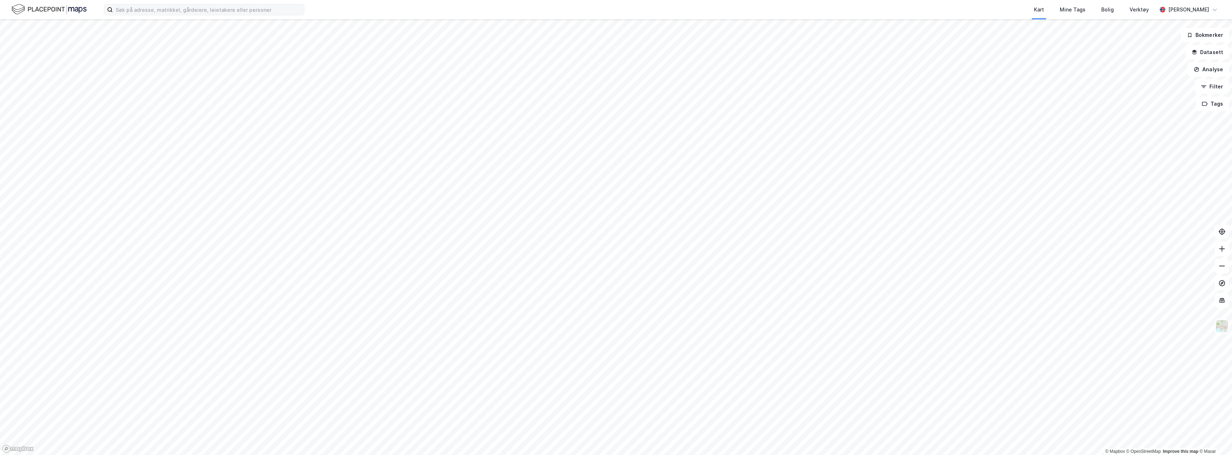 This screenshot has height=455, width=1232. I want to click on a: OpenStreetMap, so click(1144, 452).